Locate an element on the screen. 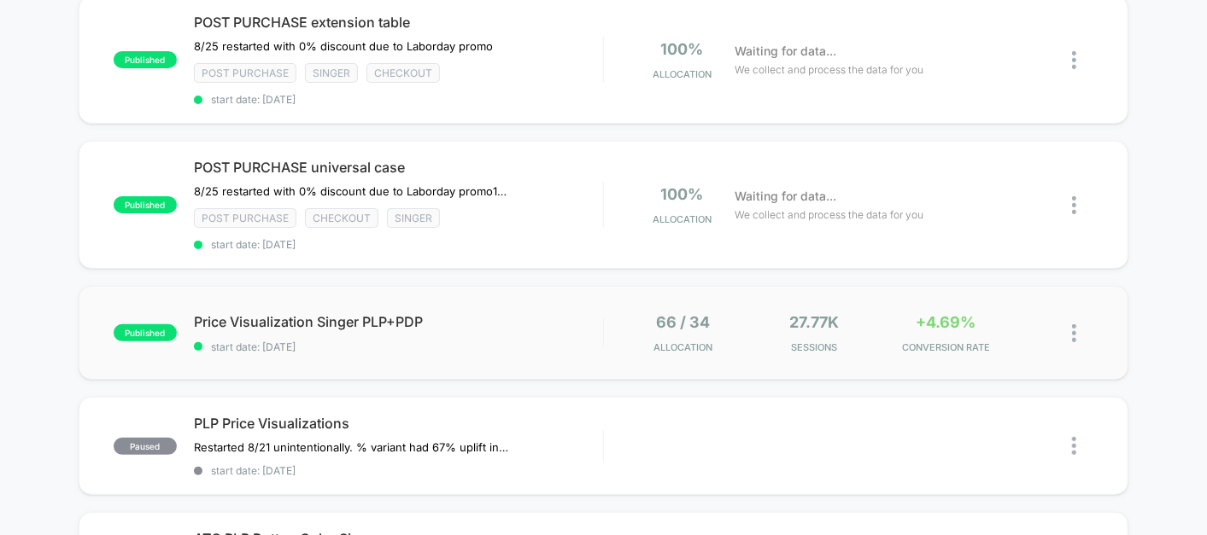 This screenshot has width=1207, height=535. span: 8/25 restarted with 0% discount due to Laborday promo10% off 6% CR8/15 restarted to incl all top ... is located at coordinates (352, 191).